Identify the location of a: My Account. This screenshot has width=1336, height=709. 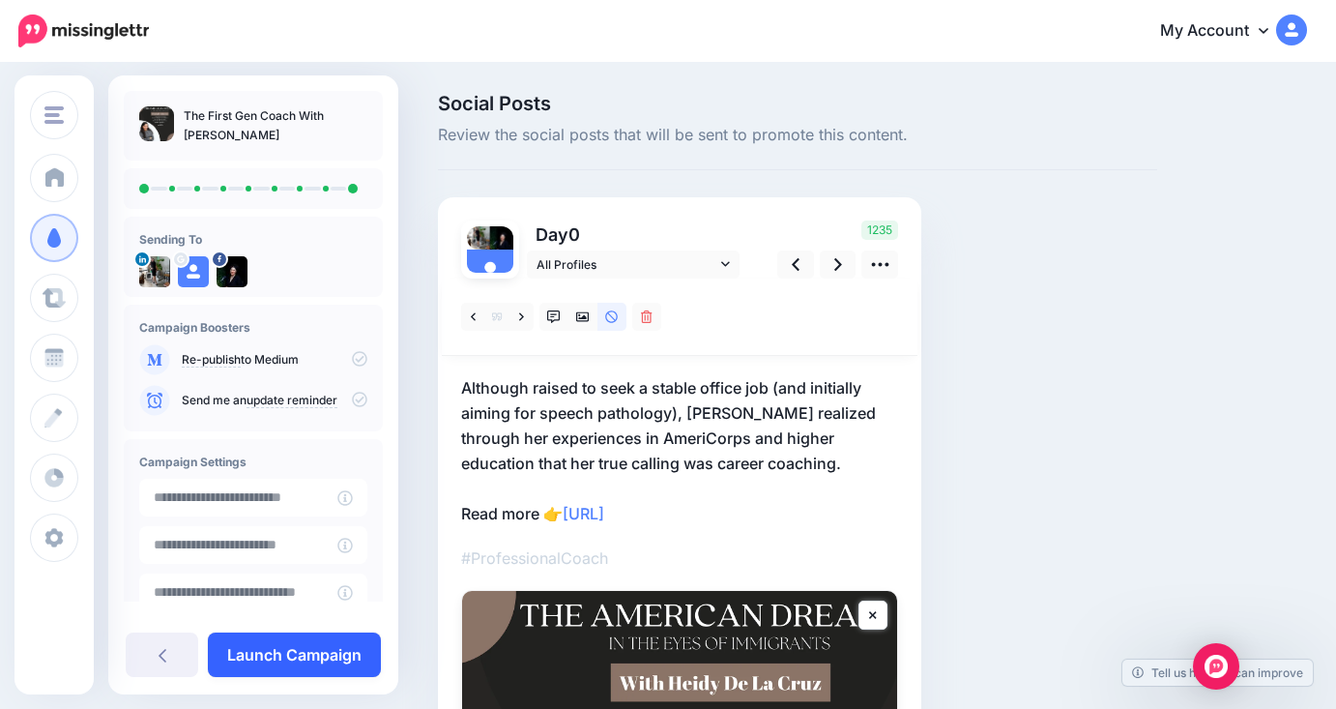
(1224, 31).